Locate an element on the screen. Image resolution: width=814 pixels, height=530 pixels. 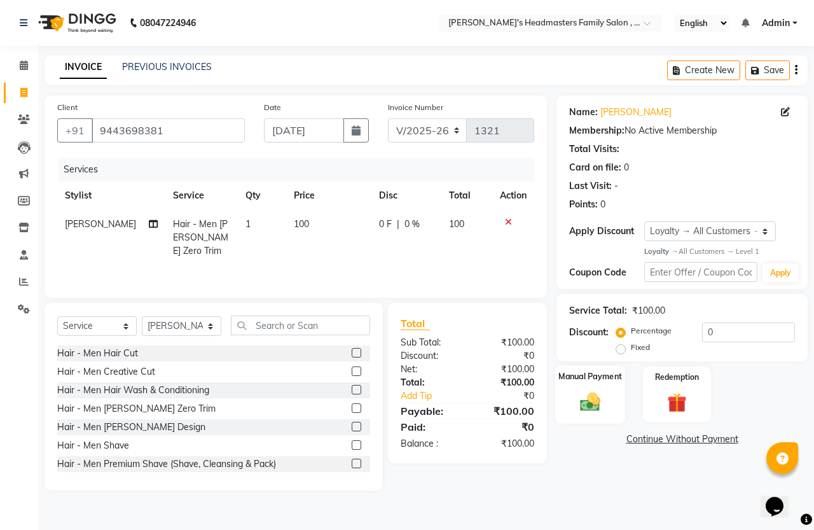
span: 0 % is located at coordinates (412, 224).